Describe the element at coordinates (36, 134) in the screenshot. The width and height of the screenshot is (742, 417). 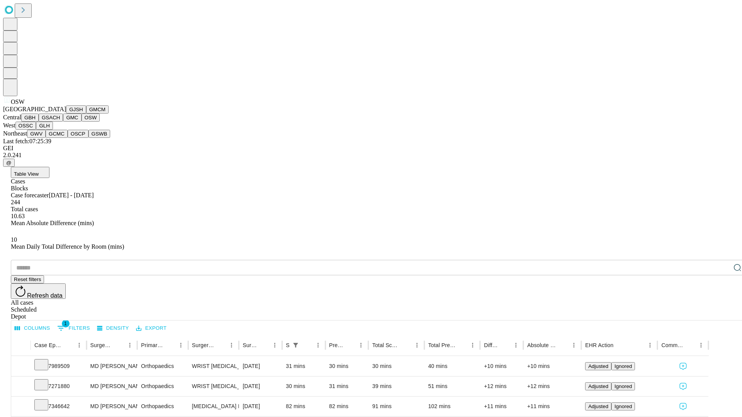
I see `button: GWV` at that location.